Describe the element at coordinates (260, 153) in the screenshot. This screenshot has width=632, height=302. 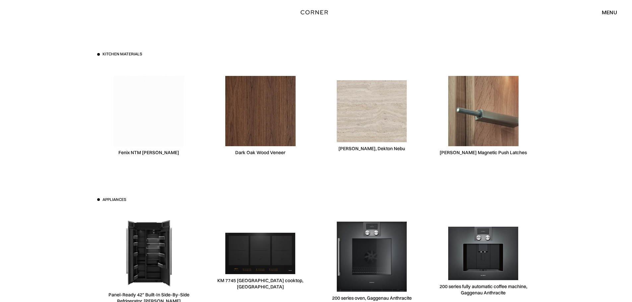
I see `div: Dark Oak Wood Veneer` at that location.